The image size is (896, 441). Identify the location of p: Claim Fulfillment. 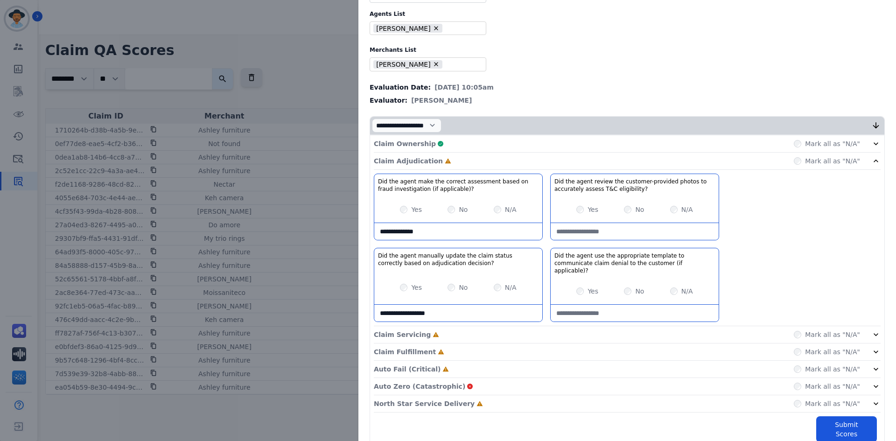
(405, 352).